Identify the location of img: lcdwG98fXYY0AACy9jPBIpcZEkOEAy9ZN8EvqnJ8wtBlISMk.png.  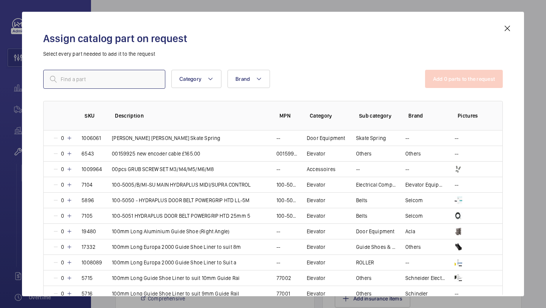
(459, 278).